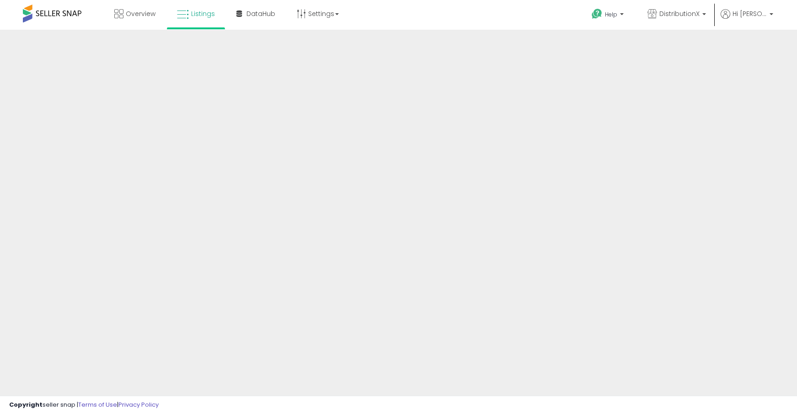 Image resolution: width=797 pixels, height=414 pixels. What do you see at coordinates (138, 404) in the screenshot?
I see `a: Privacy Policy` at bounding box center [138, 404].